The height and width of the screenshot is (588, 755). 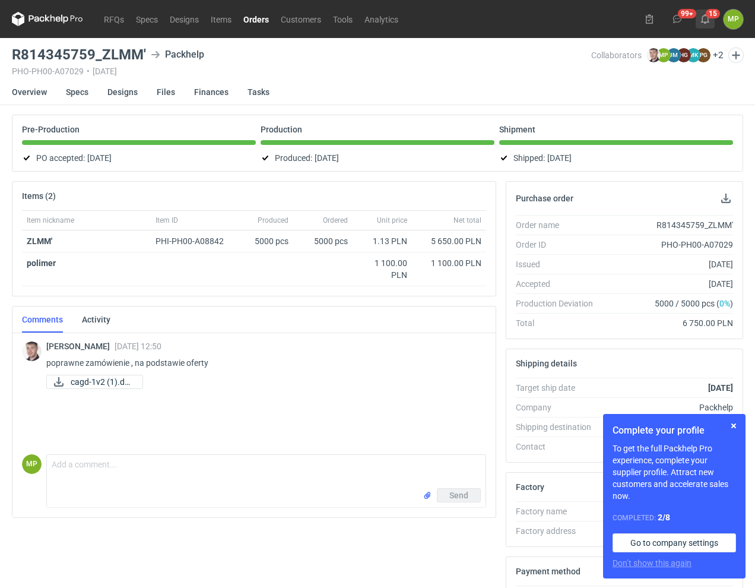 What do you see at coordinates (559, 264) in the screenshot?
I see `div: Issued` at bounding box center [559, 264].